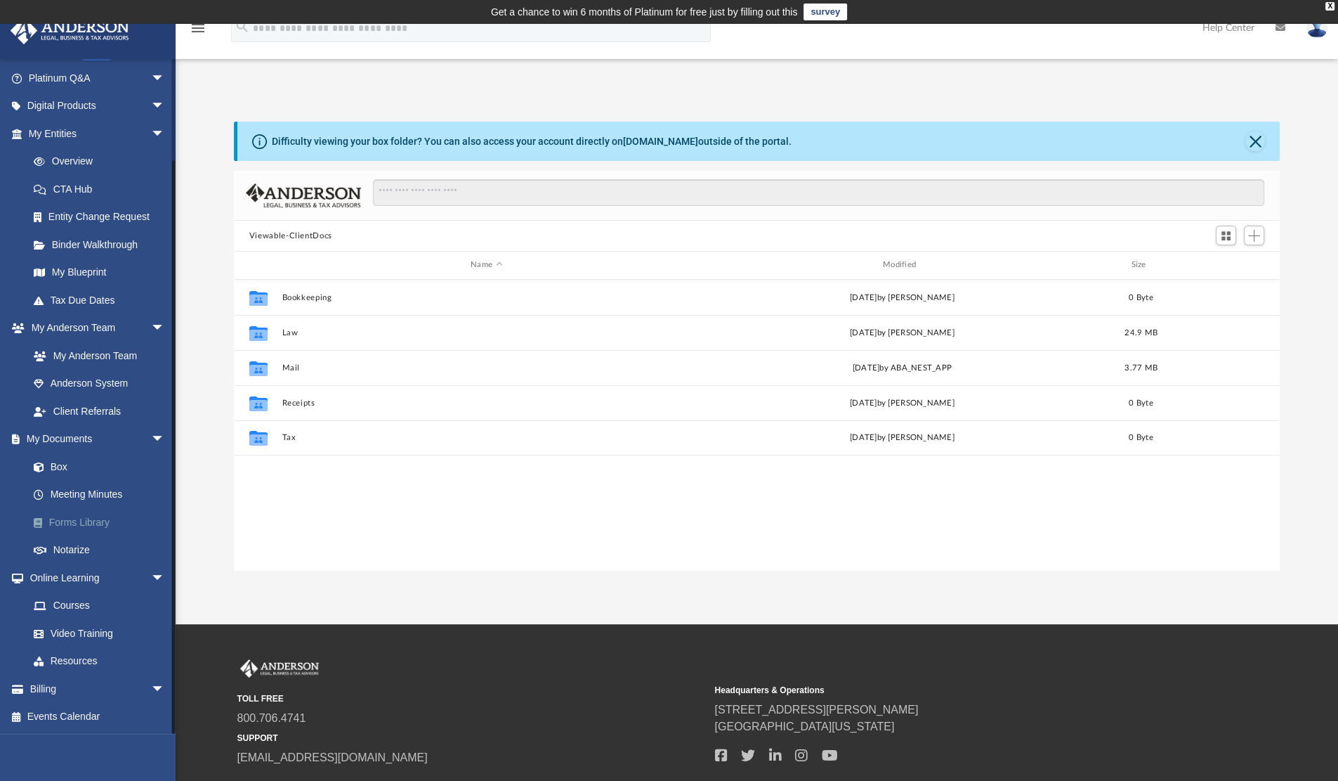 The height and width of the screenshot is (781, 1338). What do you see at coordinates (1141, 332) in the screenshot?
I see `span: 24.9 MB` at bounding box center [1141, 332].